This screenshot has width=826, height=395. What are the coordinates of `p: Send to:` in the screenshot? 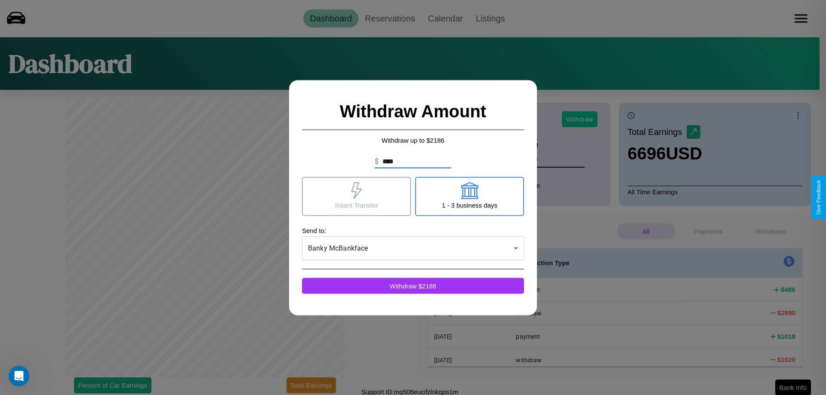 It's located at (413, 230).